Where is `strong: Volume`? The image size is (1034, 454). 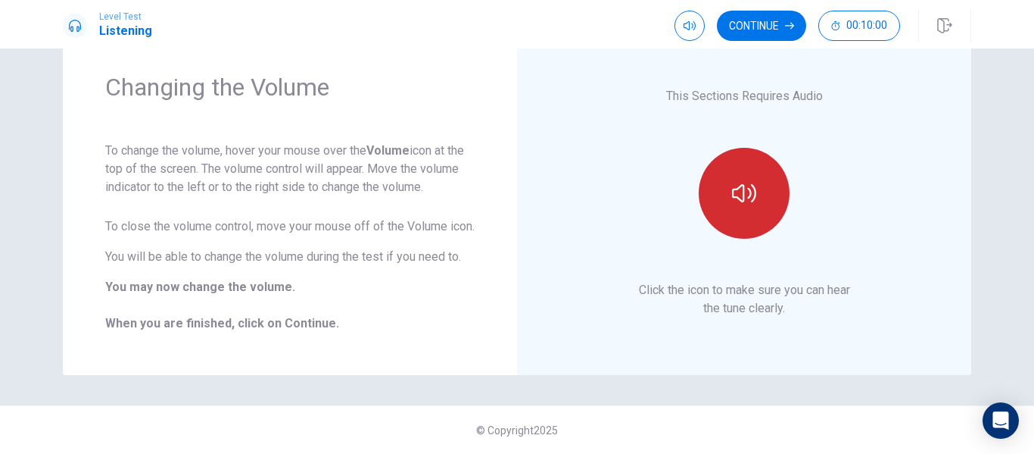
strong: Volume is located at coordinates (388, 150).